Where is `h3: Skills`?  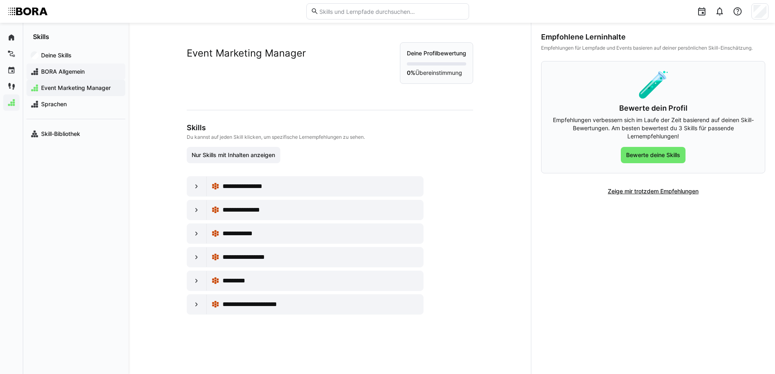 h3: Skills is located at coordinates (329, 128).